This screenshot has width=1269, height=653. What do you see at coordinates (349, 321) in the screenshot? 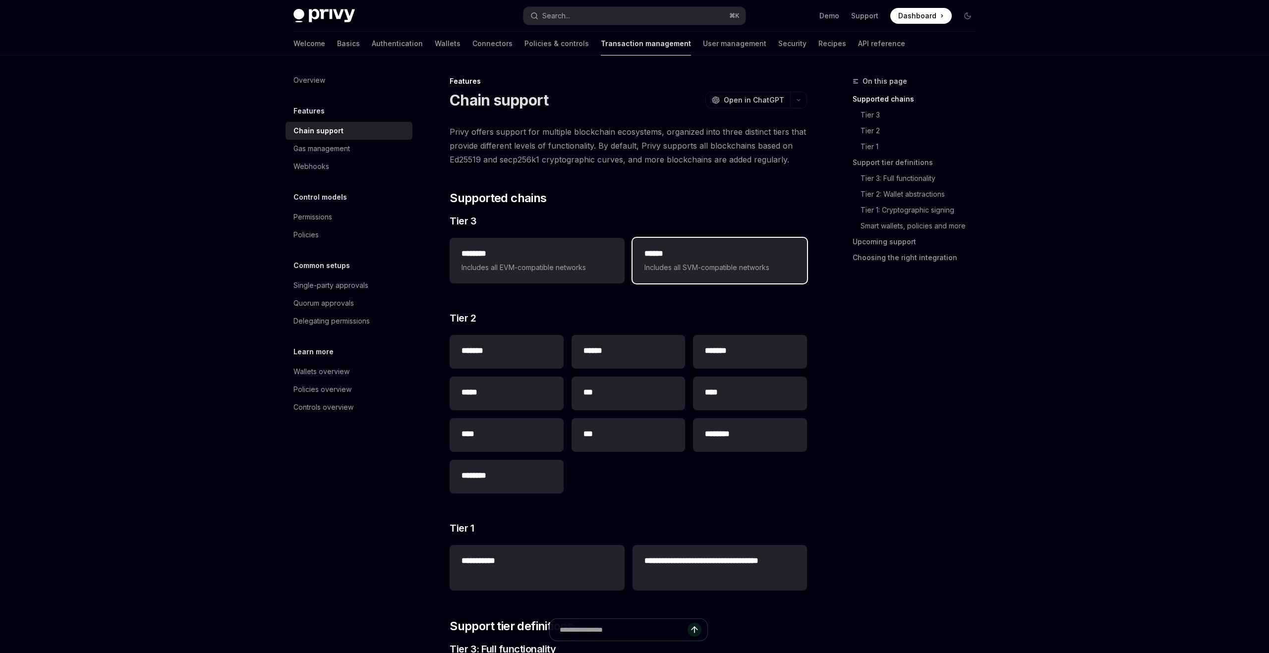
I see `a: Delegating permissions` at bounding box center [349, 321].